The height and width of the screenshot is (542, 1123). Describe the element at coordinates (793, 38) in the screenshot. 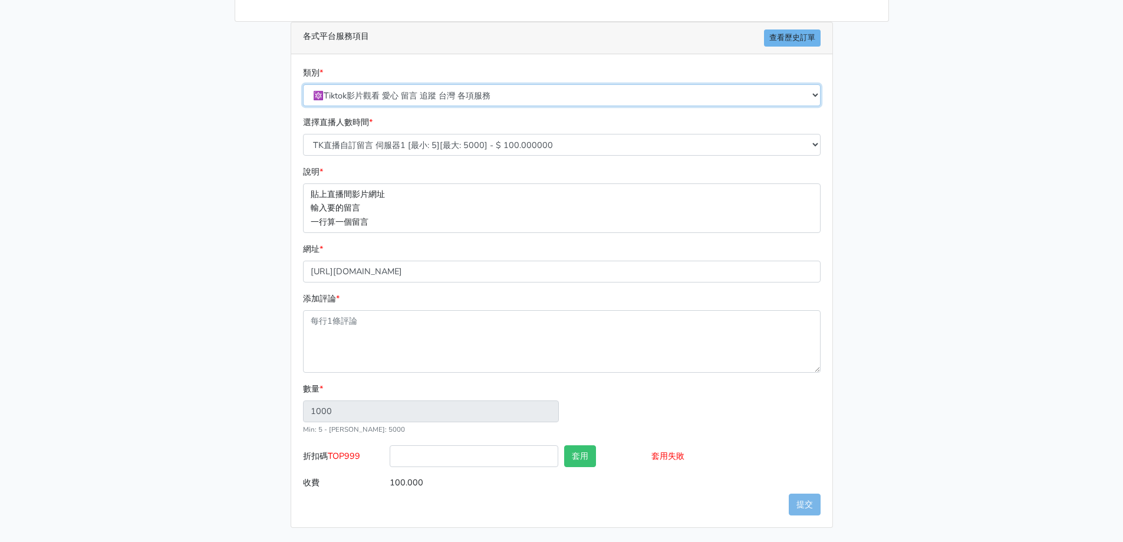

I see `a: 查看歷史訂單` at that location.